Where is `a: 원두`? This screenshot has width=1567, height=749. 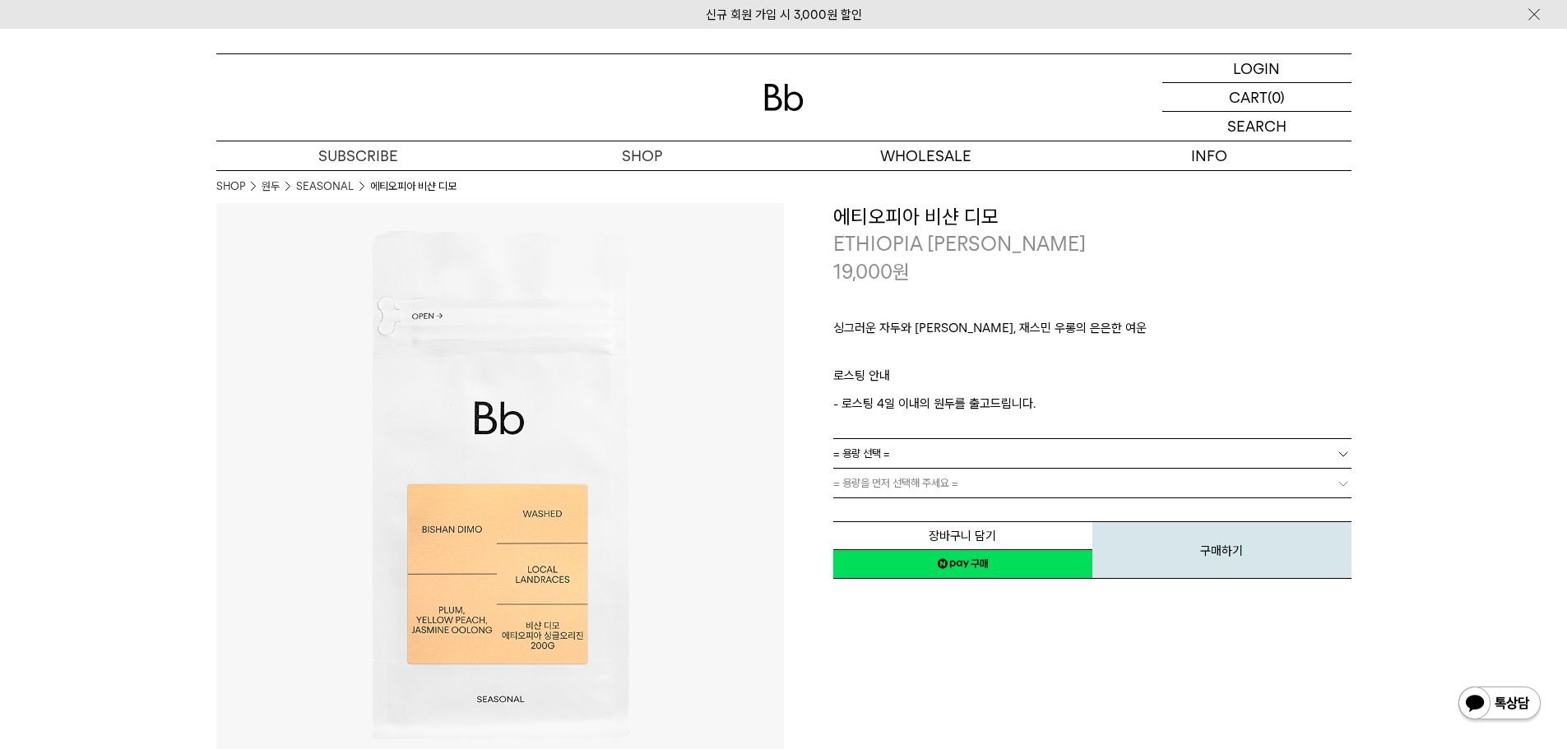
a: 원두 is located at coordinates (271, 187).